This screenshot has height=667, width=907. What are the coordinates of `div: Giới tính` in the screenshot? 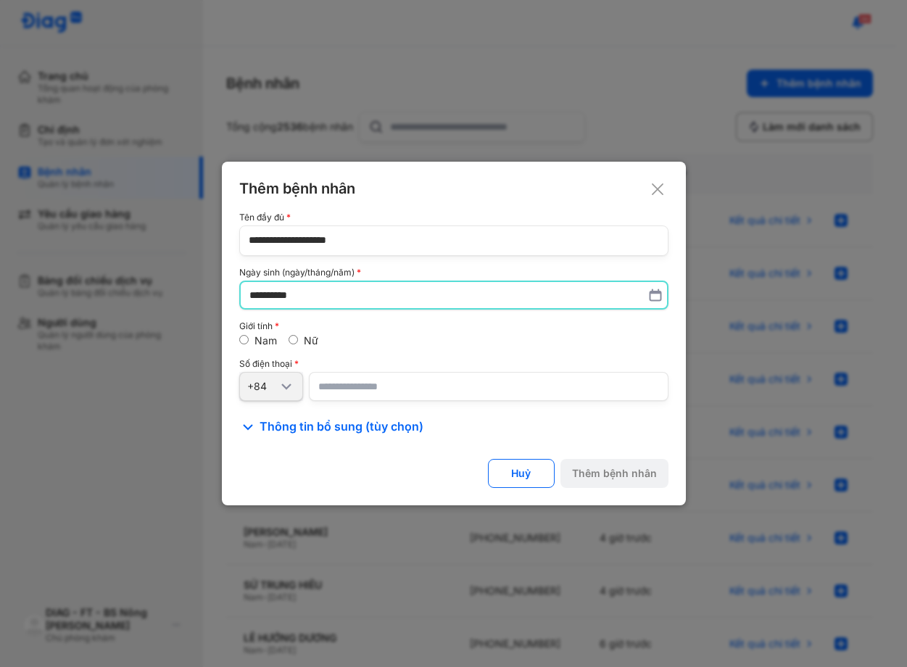 It's located at (454, 326).